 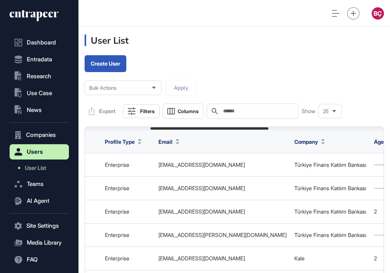 I want to click on button: Email, so click(x=169, y=141).